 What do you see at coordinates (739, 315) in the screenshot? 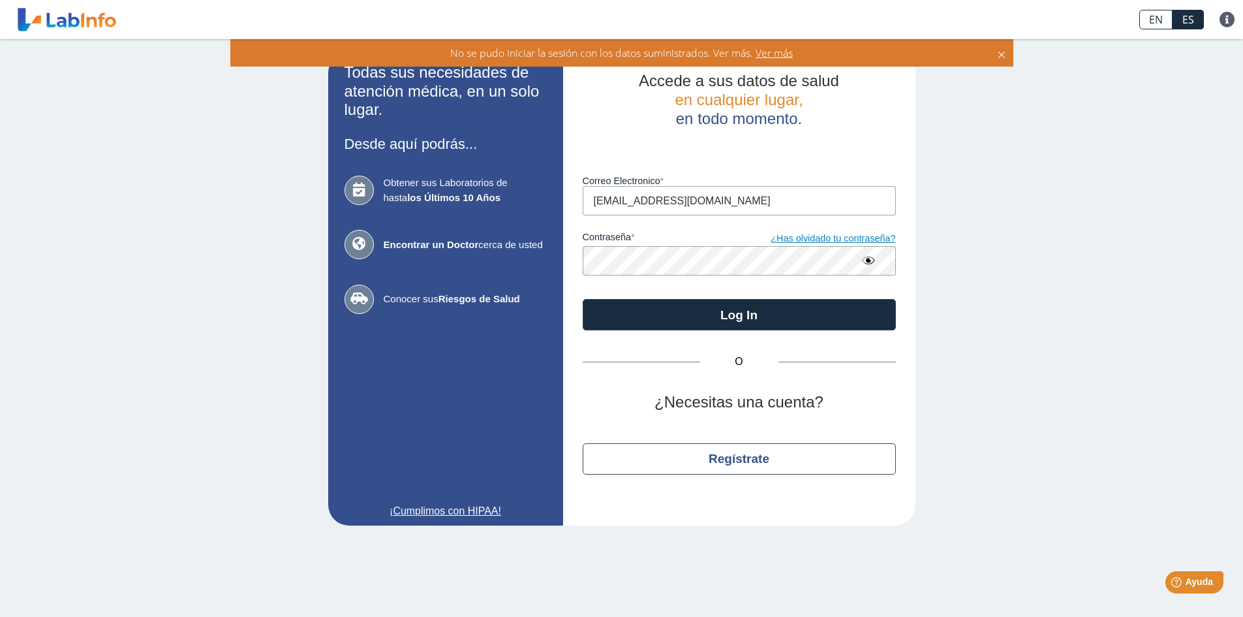
I see `button: Log In` at bounding box center [739, 315].